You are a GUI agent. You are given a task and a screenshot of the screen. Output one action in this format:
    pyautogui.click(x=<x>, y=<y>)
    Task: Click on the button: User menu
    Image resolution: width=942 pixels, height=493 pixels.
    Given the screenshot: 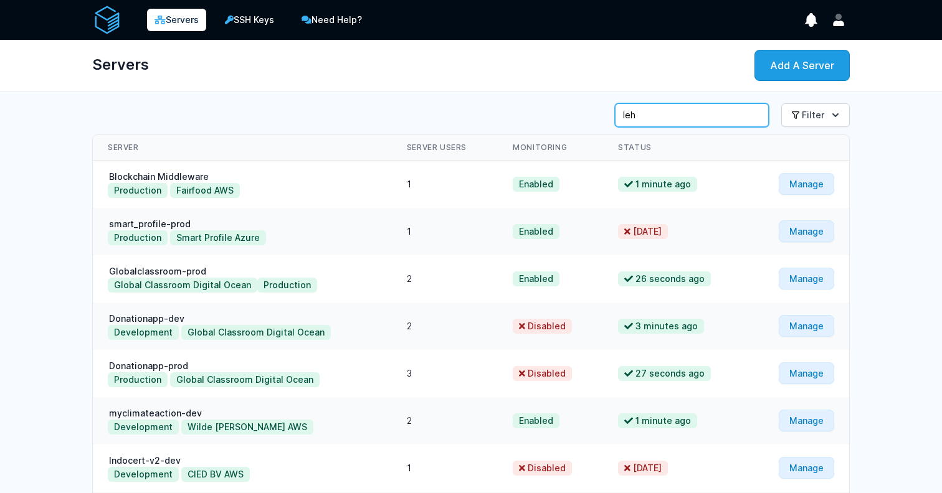 What is the action you would take?
    pyautogui.click(x=839, y=20)
    